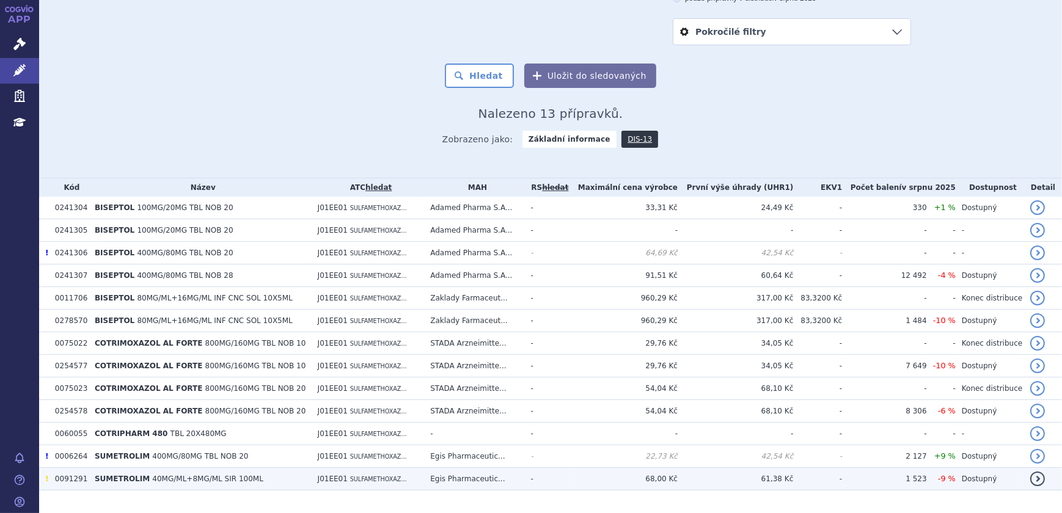  Describe the element at coordinates (474, 276) in the screenshot. I see `td: Adamed Pharma S.A...` at that location.